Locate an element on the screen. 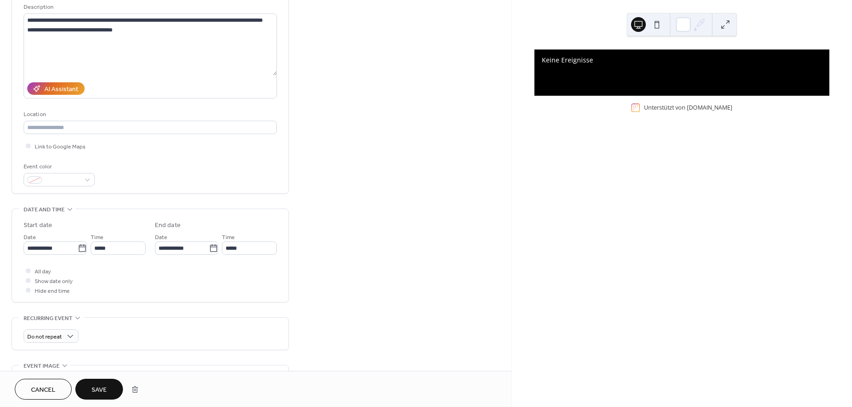 The width and height of the screenshot is (852, 407). a: Cancel is located at coordinates (43, 389).